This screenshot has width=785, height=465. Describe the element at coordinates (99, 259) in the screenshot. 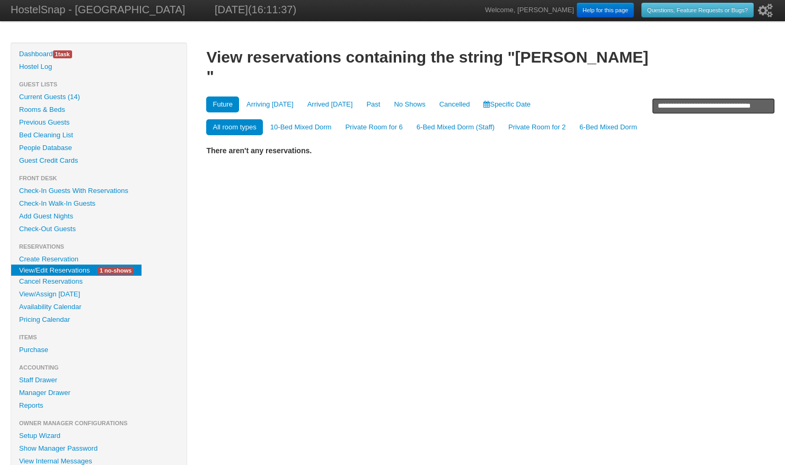

I see `a: Create Reservation` at that location.